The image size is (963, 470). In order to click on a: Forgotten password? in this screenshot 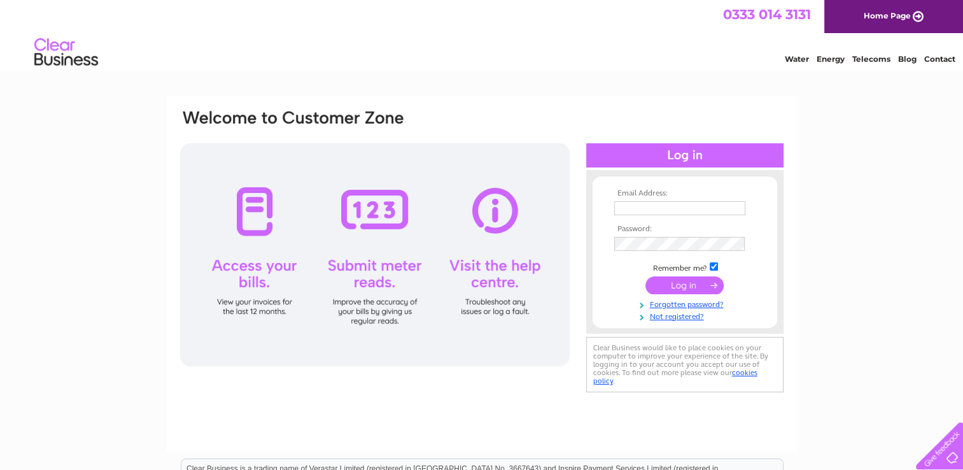, I will do `click(686, 303)`.